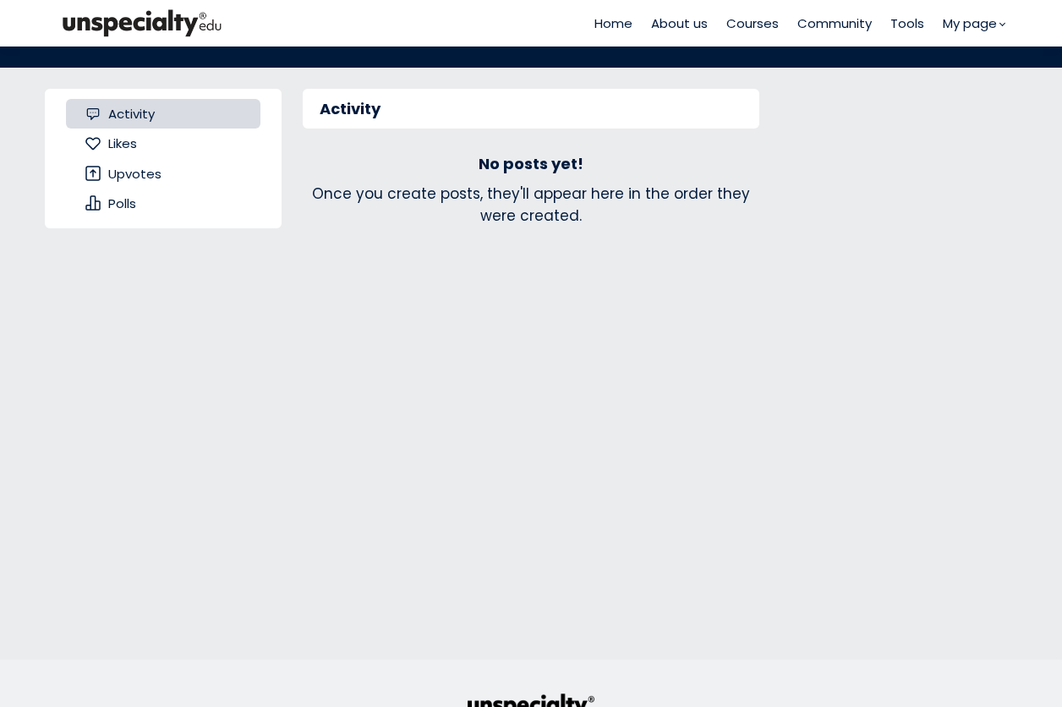 Image resolution: width=1062 pixels, height=707 pixels. I want to click on span: Tools, so click(907, 23).